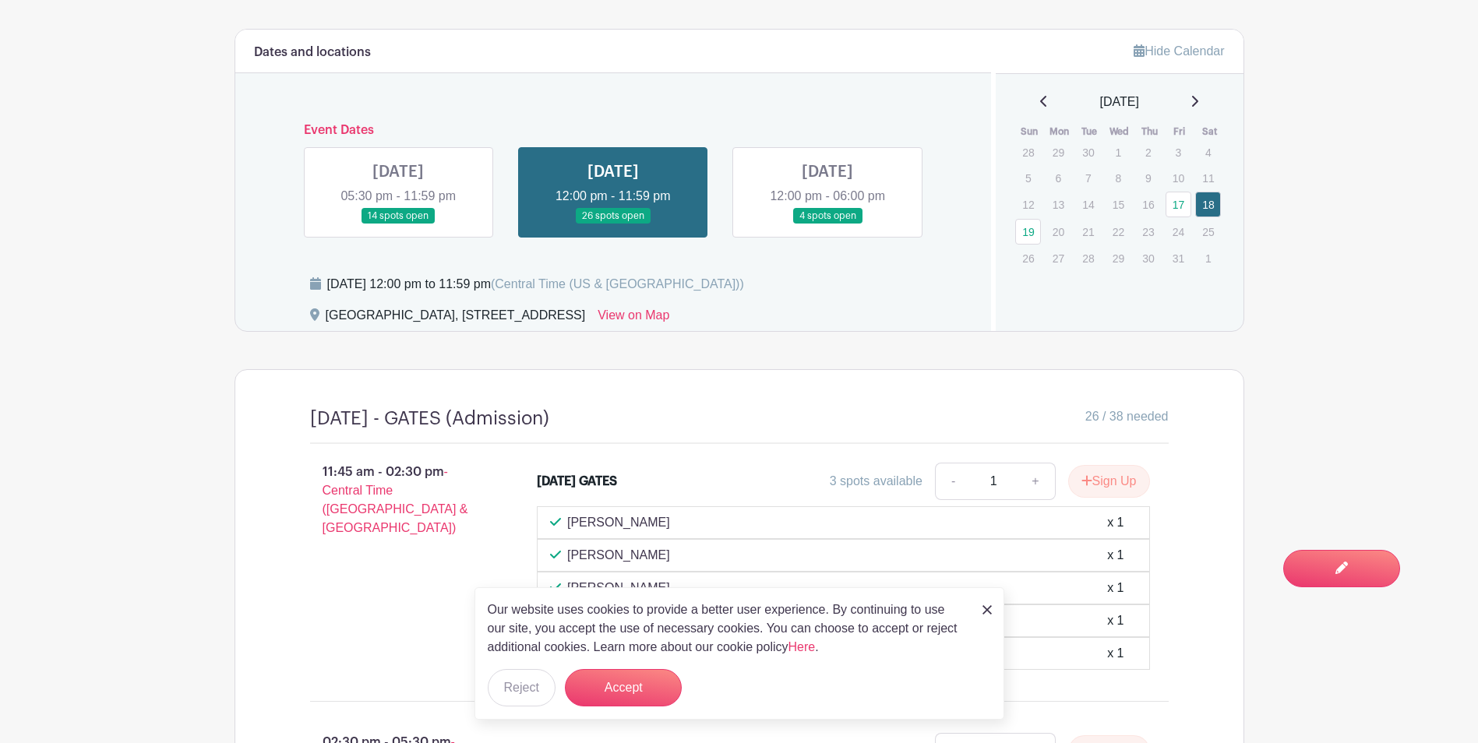 Image resolution: width=1478 pixels, height=743 pixels. Describe the element at coordinates (1208, 204) in the screenshot. I see `a: 18` at that location.